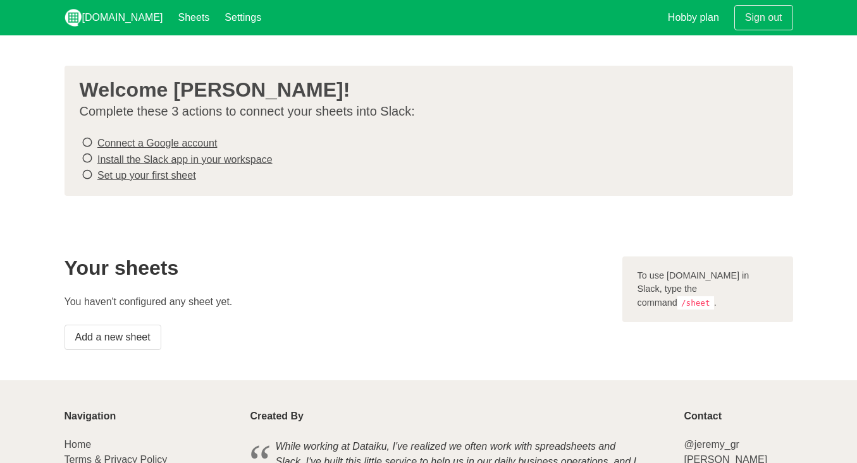 This screenshot has width=857, height=463. What do you see at coordinates (738, 417) in the screenshot?
I see `p: Contact` at bounding box center [738, 417].